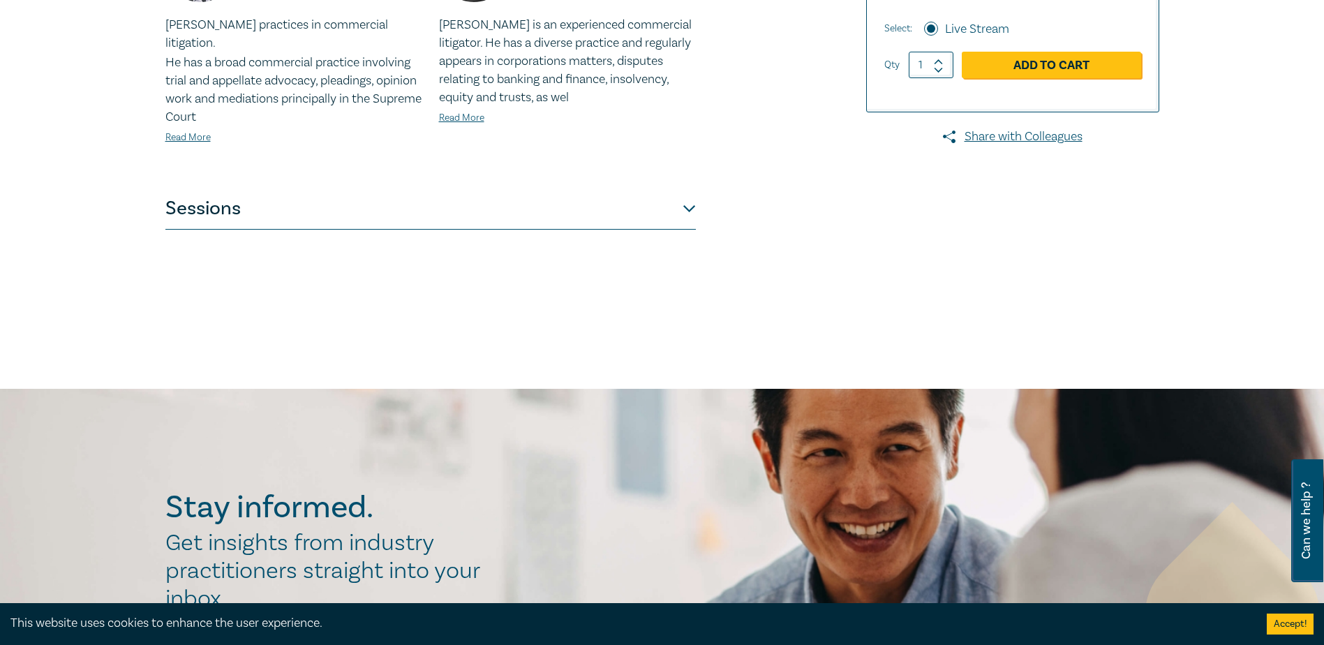  What do you see at coordinates (294, 90) in the screenshot?
I see `p: He has a broad commercial practice involving trial and appellate advocacy, pleadings, opinion wor...` at bounding box center [294, 90].